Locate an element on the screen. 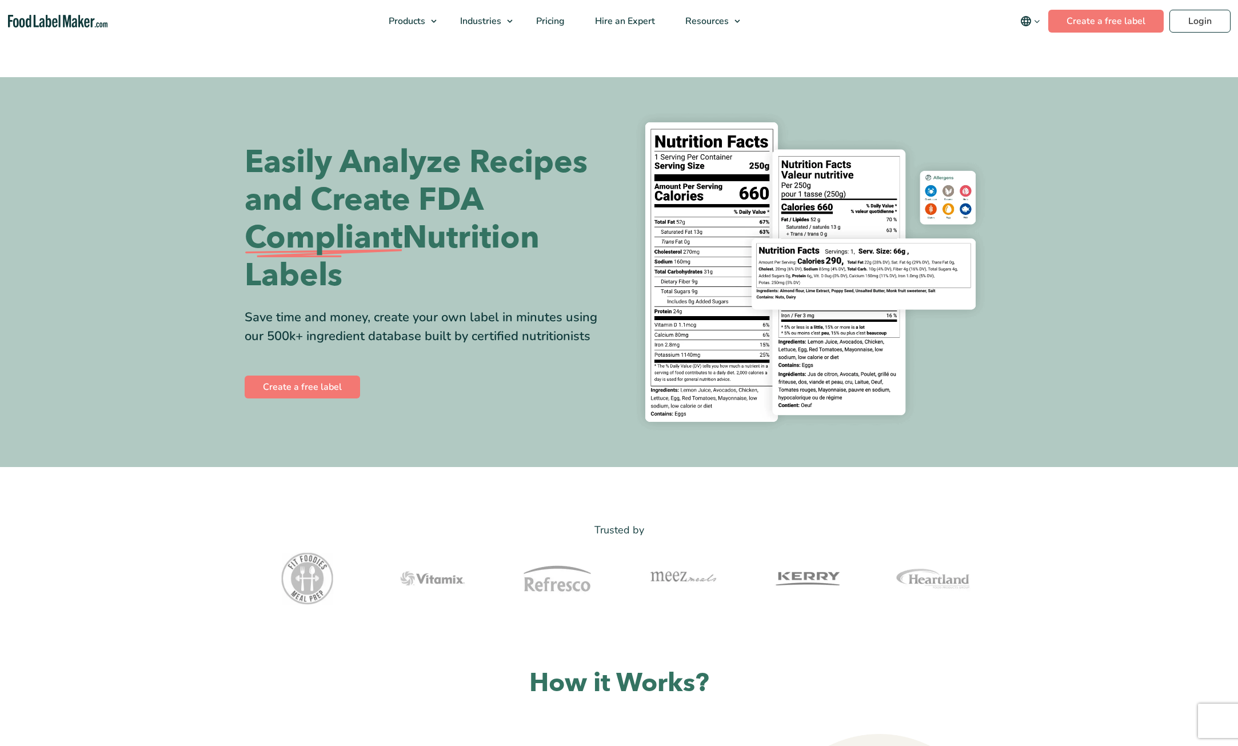  span: Resources is located at coordinates (706, 21).